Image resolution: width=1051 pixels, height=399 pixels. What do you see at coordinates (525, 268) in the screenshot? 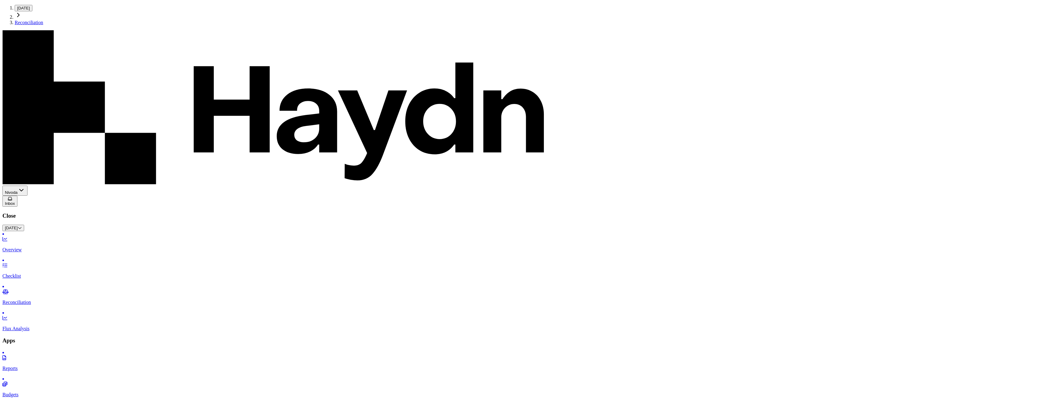
I see `a: Checklist` at bounding box center [525, 268].